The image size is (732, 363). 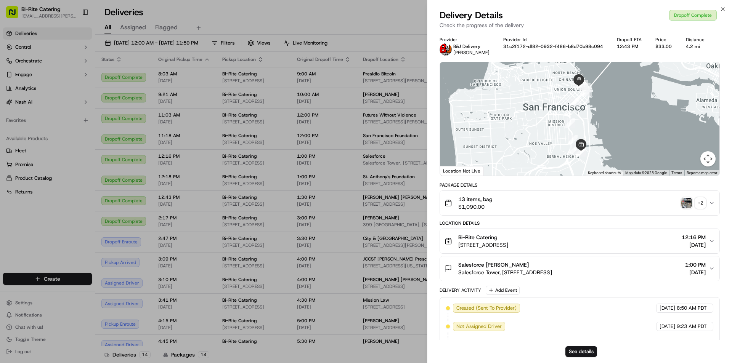 What do you see at coordinates (580, 152) in the screenshot?
I see `div: 5` at bounding box center [580, 152].